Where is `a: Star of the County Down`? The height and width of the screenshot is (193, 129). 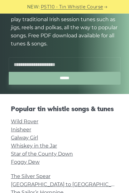
a: Star of the County Down is located at coordinates (42, 153).